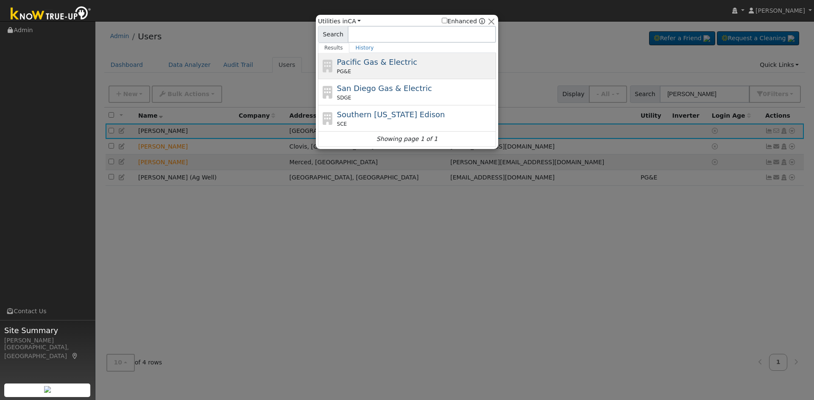 Image resolution: width=814 pixels, height=400 pixels. Describe the element at coordinates (47, 390) in the screenshot. I see `img: retrieve` at that location.